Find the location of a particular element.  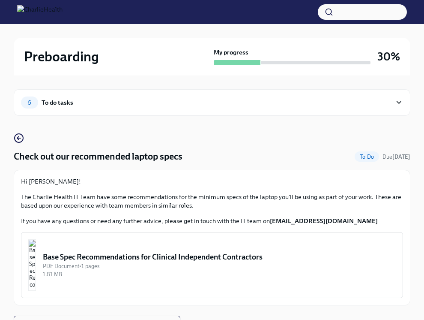

div: To do tasks is located at coordinates (57, 102).